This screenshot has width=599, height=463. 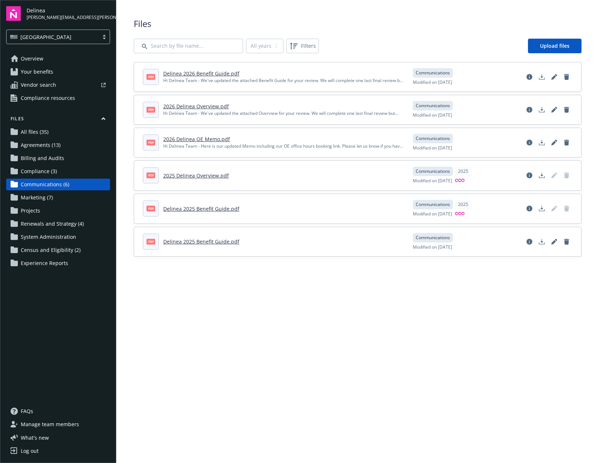 What do you see at coordinates (283, 113) in the screenshot?
I see `div: Hi Delinea Team - We've updated the attached Overview for your review. We will complete one last ...` at bounding box center [283, 113].